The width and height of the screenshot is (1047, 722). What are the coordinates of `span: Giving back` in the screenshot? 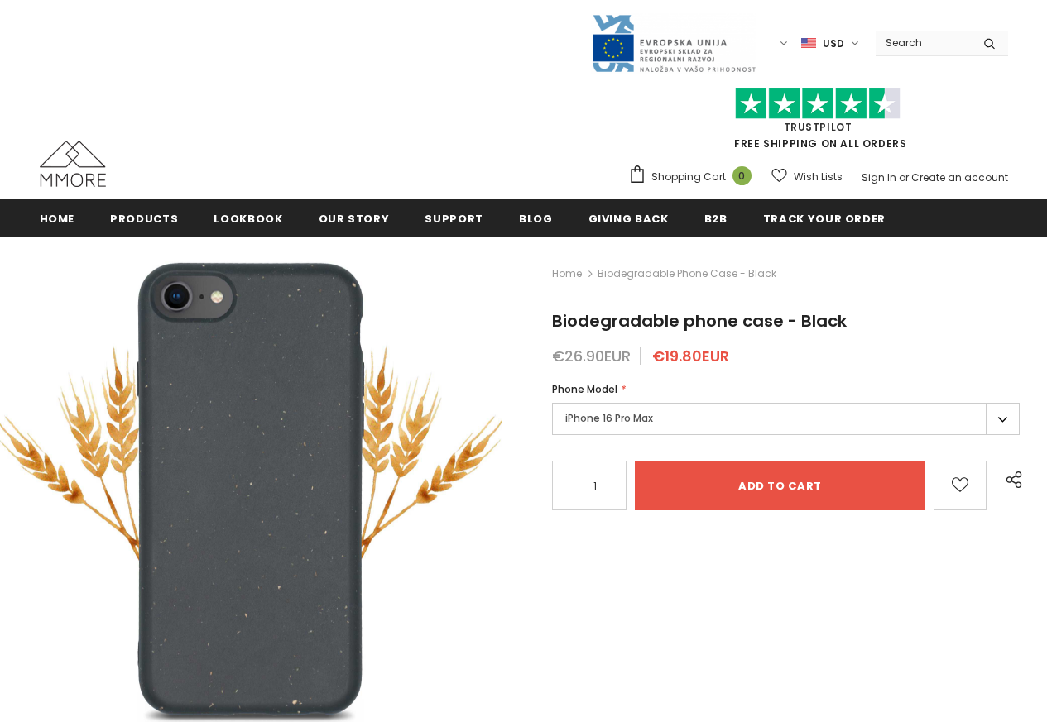 It's located at (628, 218).